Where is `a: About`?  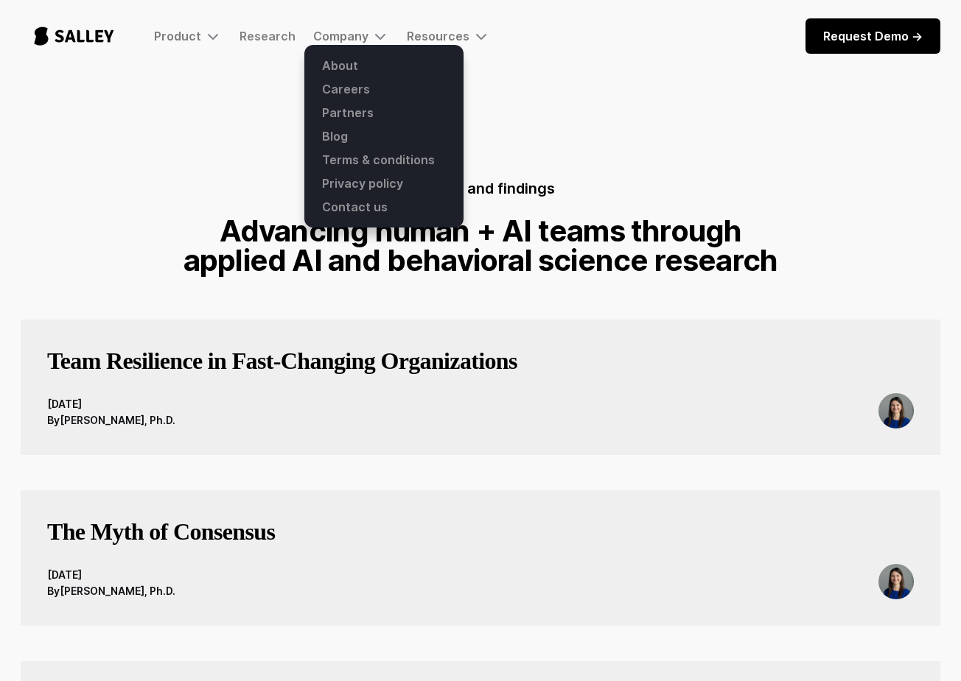
a: About is located at coordinates (384, 66).